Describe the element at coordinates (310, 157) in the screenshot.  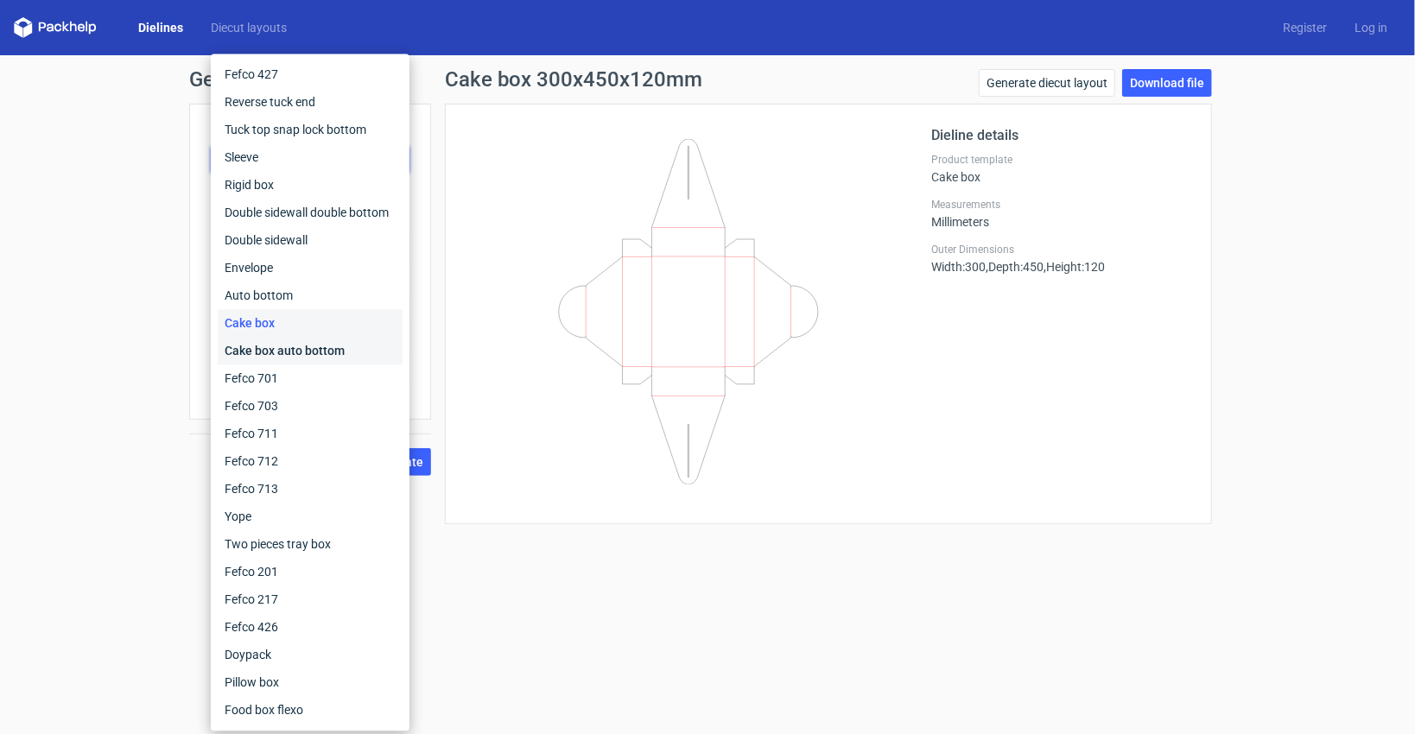
I see `div: Sleeve` at that location.